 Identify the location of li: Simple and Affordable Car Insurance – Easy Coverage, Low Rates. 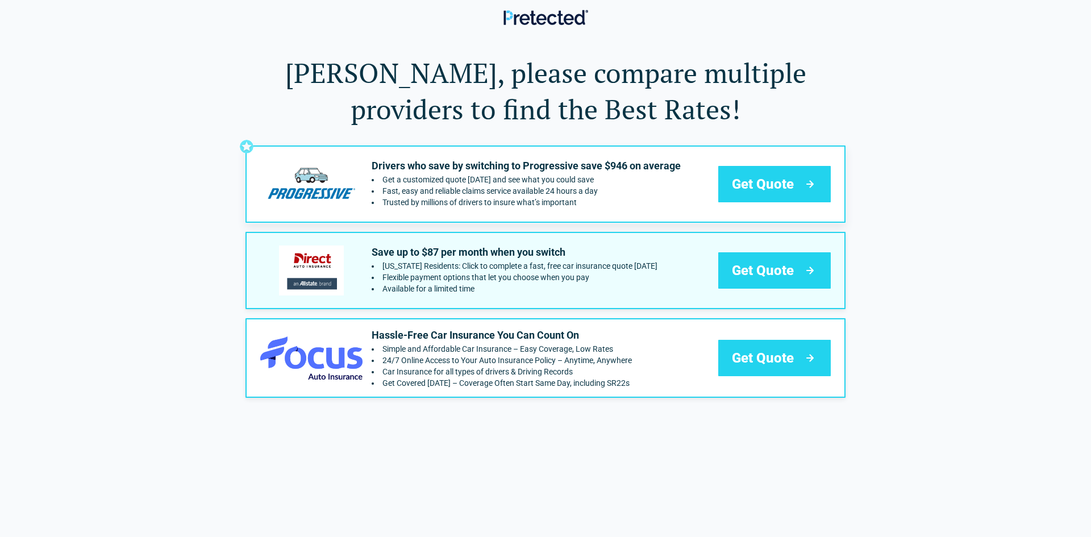
(502, 349).